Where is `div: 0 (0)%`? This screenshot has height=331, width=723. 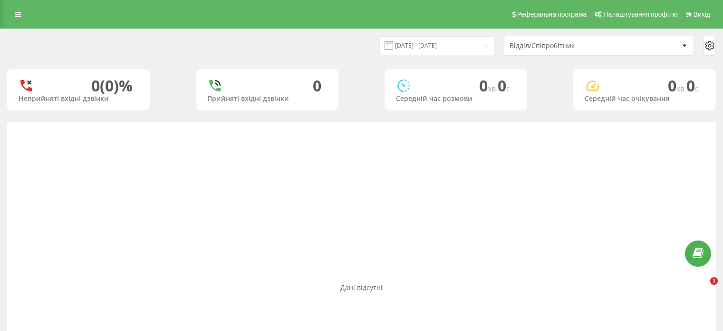 div: 0 (0)% is located at coordinates (112, 86).